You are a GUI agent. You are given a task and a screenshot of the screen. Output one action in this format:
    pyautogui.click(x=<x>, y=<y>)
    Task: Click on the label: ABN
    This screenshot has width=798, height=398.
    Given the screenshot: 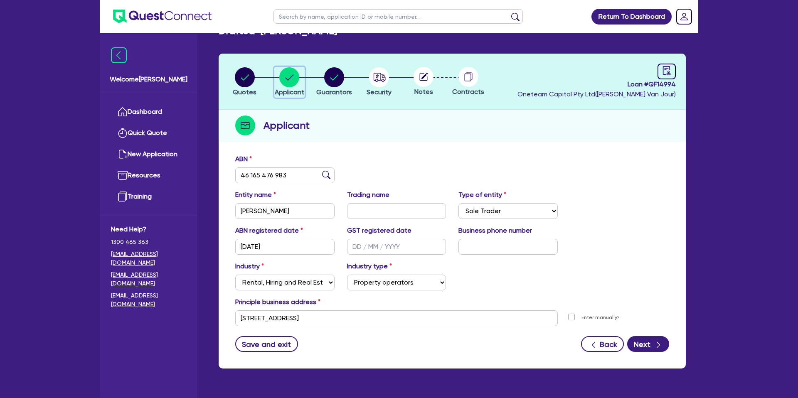 What is the action you would take?
    pyautogui.click(x=244, y=159)
    